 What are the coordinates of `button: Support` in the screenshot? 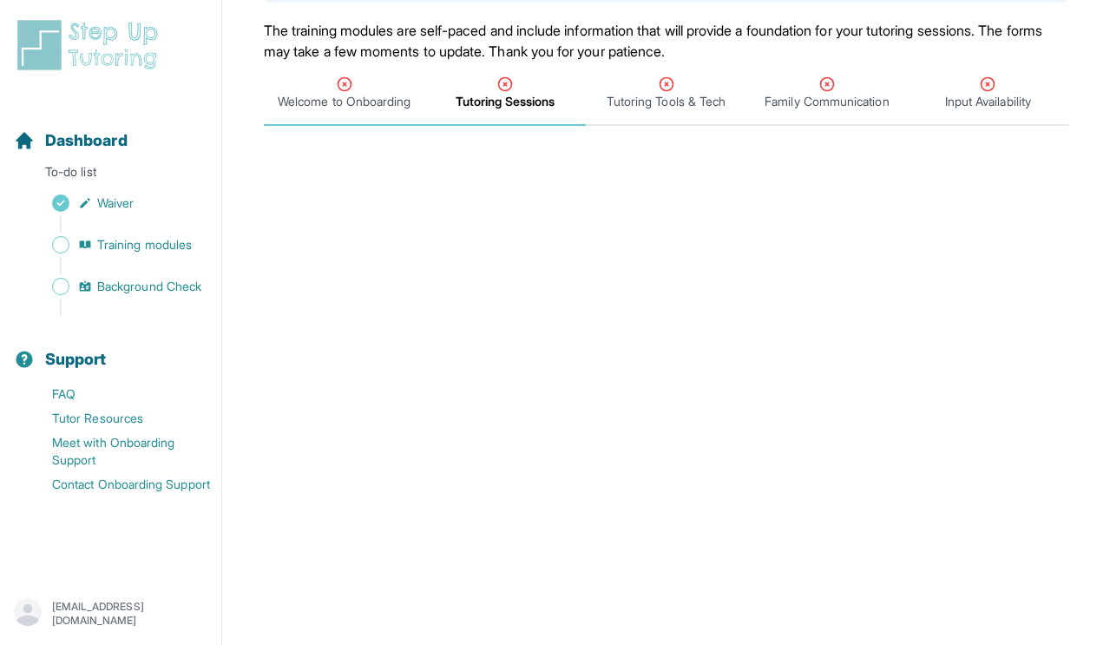 It's located at (110, 349).